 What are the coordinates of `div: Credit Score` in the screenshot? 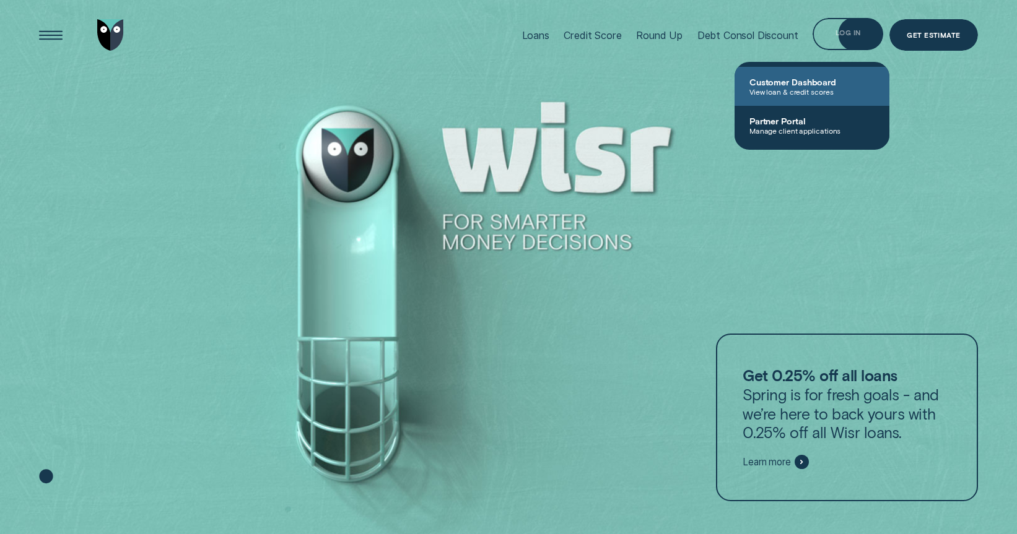 It's located at (592, 35).